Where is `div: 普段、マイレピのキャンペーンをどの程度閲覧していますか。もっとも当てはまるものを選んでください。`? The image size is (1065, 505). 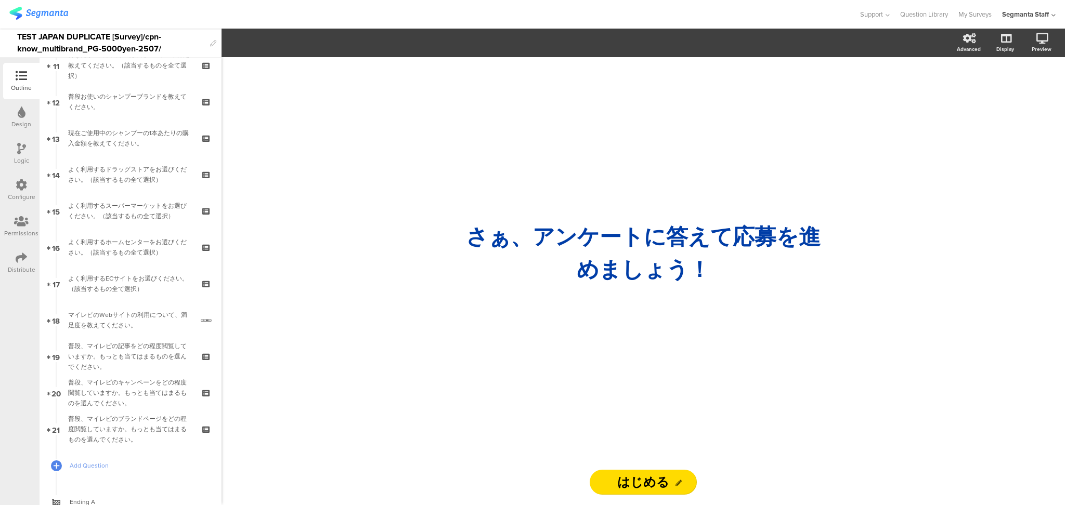 div: 普段、マイレピのキャンペーンをどの程度閲覧していますか。もっとも当てはまるものを選んでください。 is located at coordinates (130, 393).